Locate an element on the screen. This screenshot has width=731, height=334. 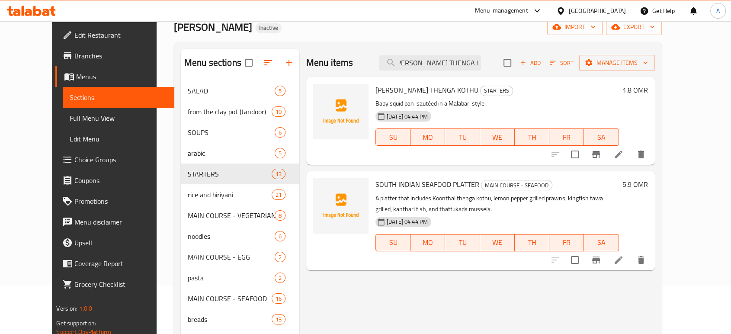
div: MAIN COURSE - EGG2 is located at coordinates (240, 257).